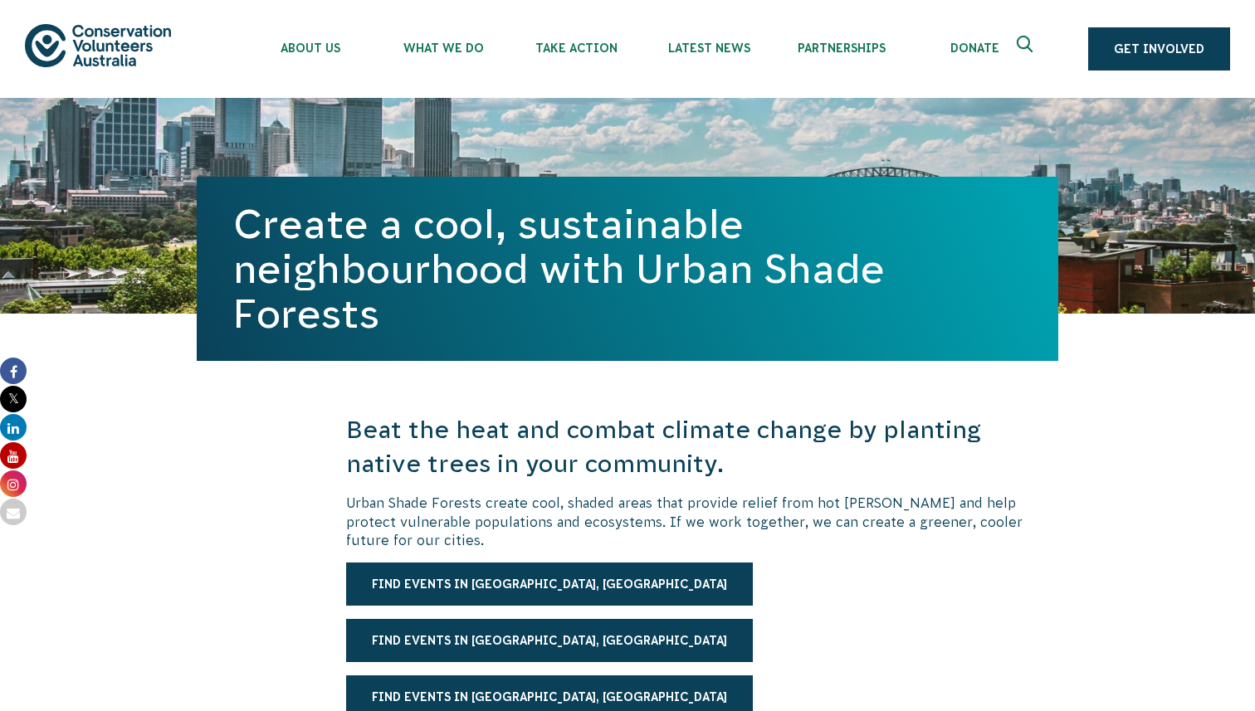  Describe the element at coordinates (1027, 49) in the screenshot. I see `button: Expand search box Close search box` at that location.